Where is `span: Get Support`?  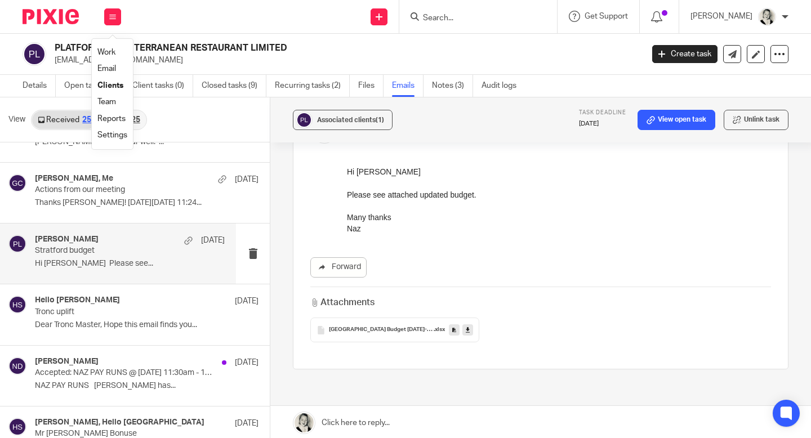 span: Get Support is located at coordinates (606, 16).